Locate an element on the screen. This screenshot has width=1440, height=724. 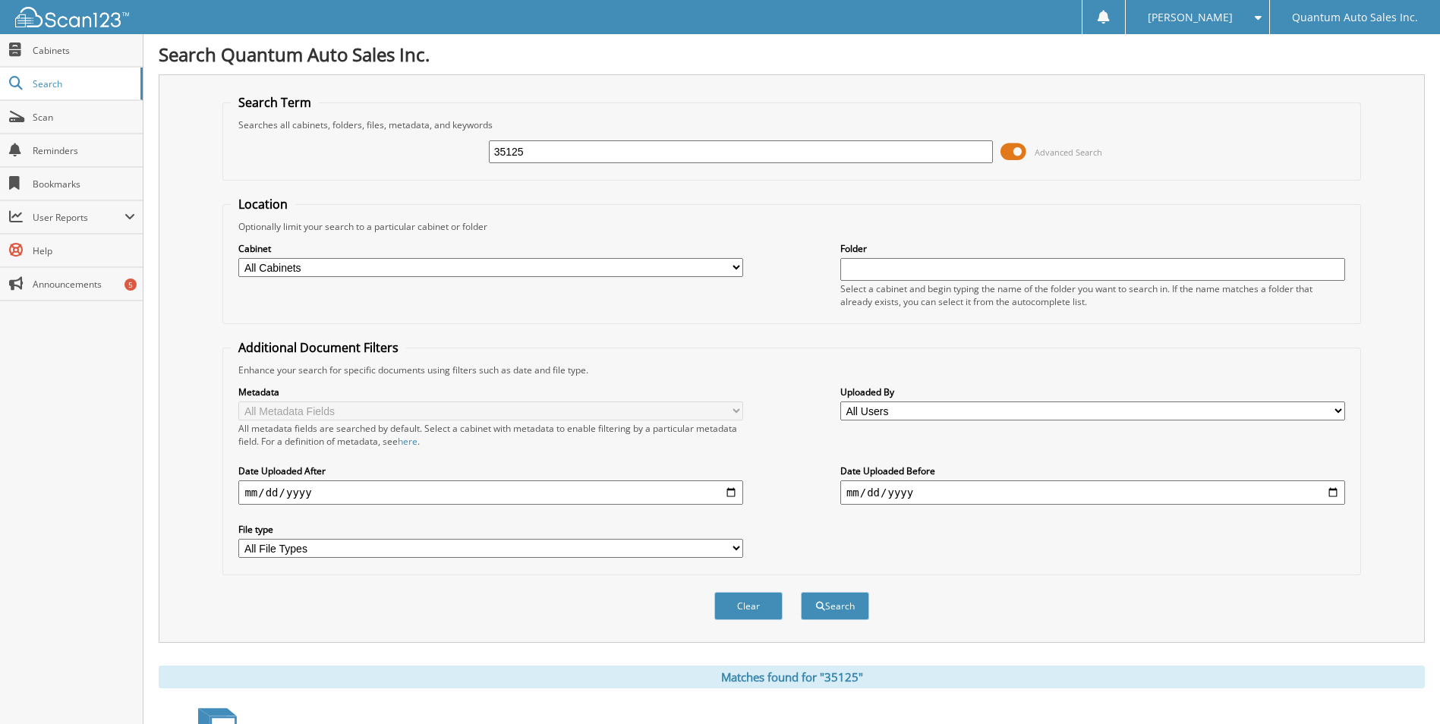
span: Cabinets is located at coordinates (83, 50).